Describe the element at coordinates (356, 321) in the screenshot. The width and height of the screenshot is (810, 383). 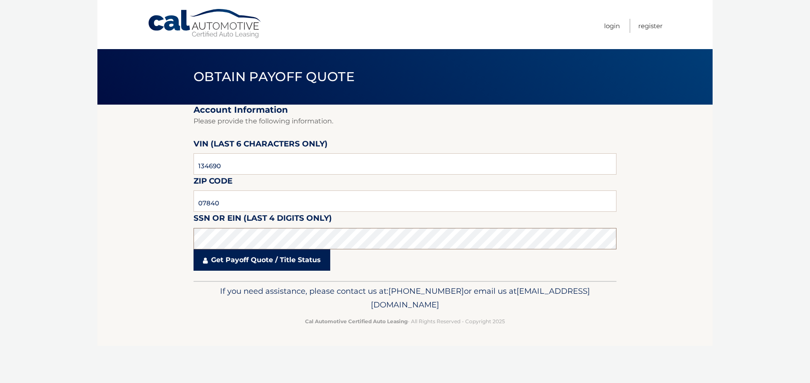
I see `strong: Cal Automotive Certified Auto Leasing` at that location.